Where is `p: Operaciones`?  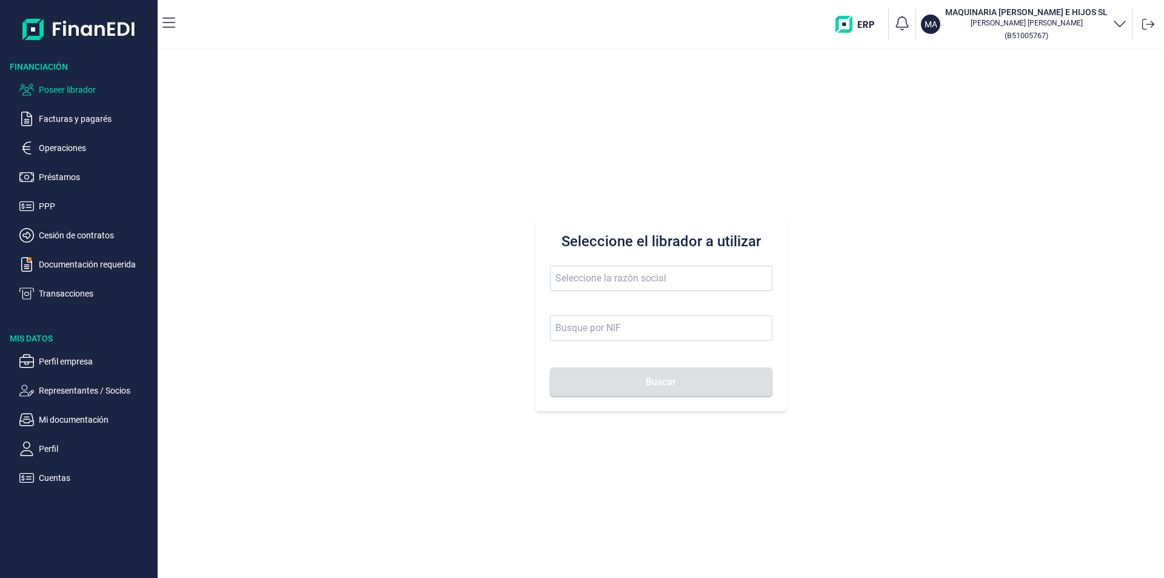
p: Operaciones is located at coordinates (96, 148).